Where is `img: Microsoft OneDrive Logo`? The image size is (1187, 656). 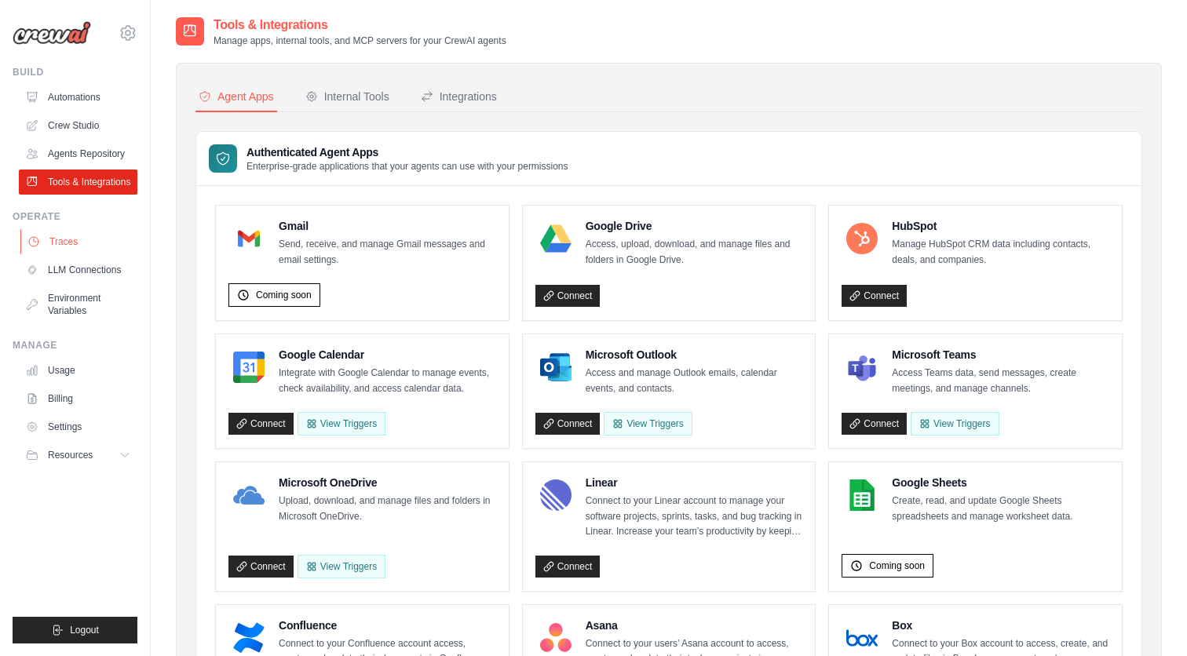 img: Microsoft OneDrive Logo is located at coordinates (249, 495).